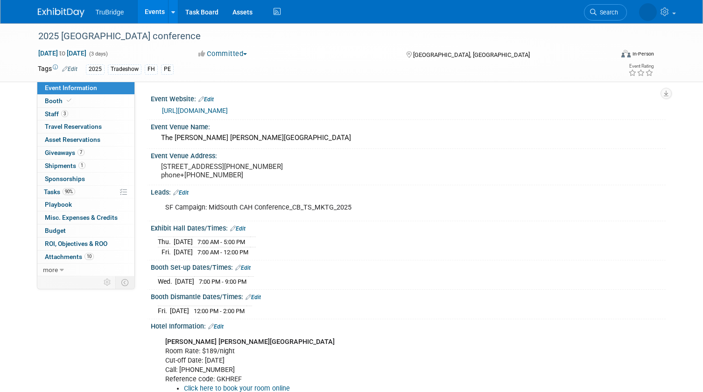  I want to click on a: Event Information, so click(86, 88).